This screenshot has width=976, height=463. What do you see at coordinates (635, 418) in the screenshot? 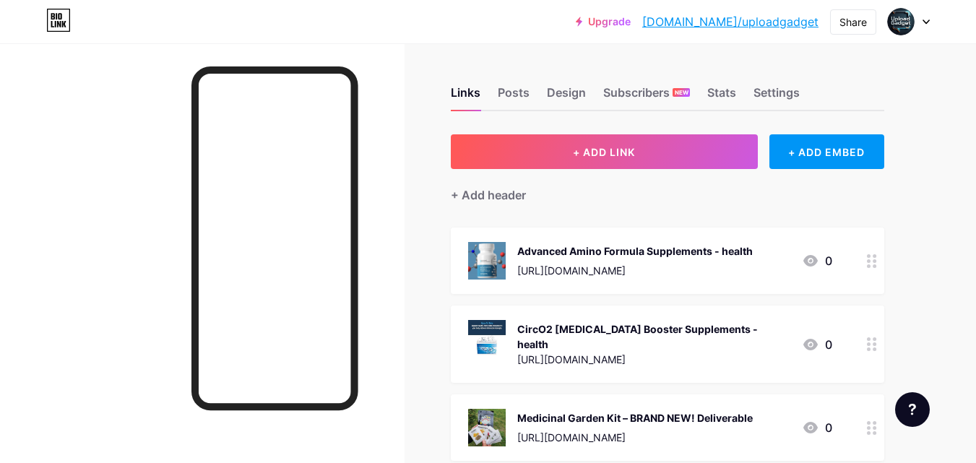
I see `div: Medicinal Garden Kit – BRAND NEW! Deliverable` at bounding box center [635, 418].